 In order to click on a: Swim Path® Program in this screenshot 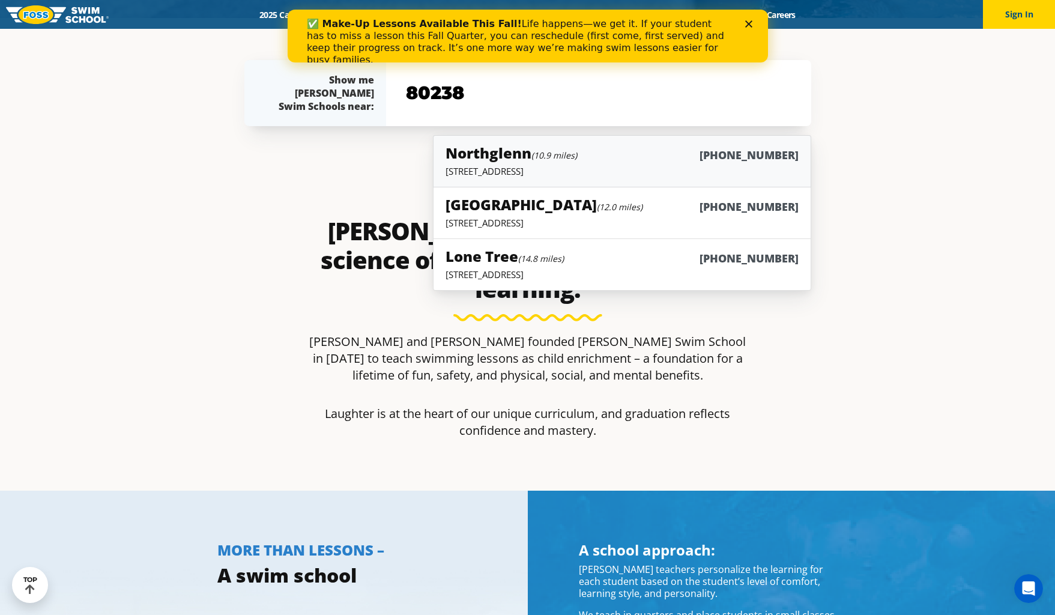, I will do `click(427, 14)`.